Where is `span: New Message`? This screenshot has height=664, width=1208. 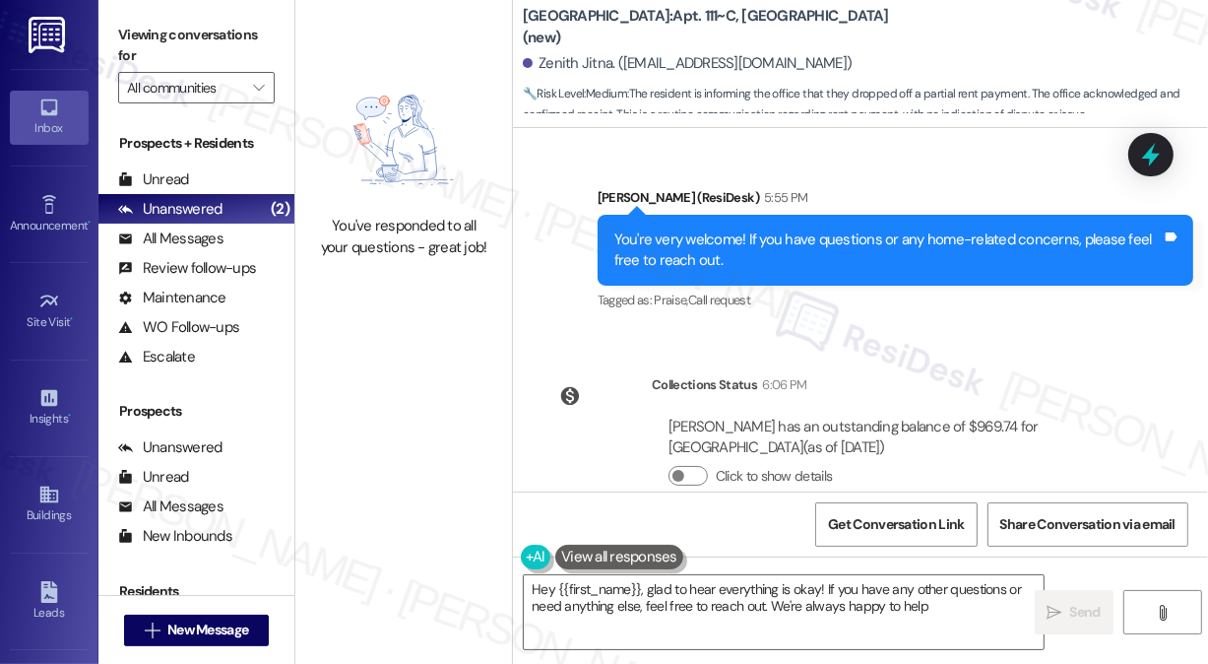
span: New Message is located at coordinates (208, 629).